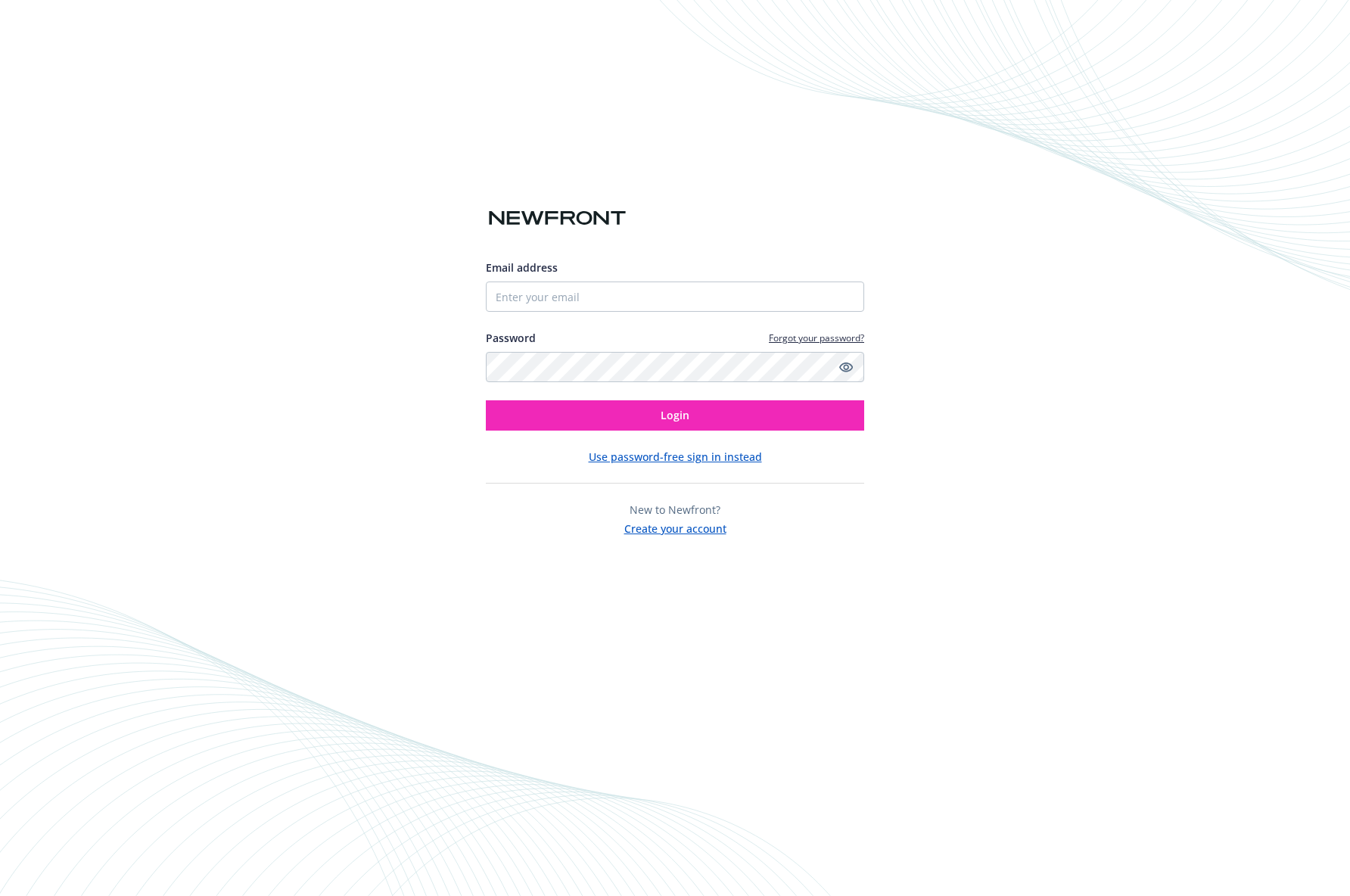 This screenshot has height=896, width=1350. Describe the element at coordinates (557, 218) in the screenshot. I see `img: Newfront logo` at that location.